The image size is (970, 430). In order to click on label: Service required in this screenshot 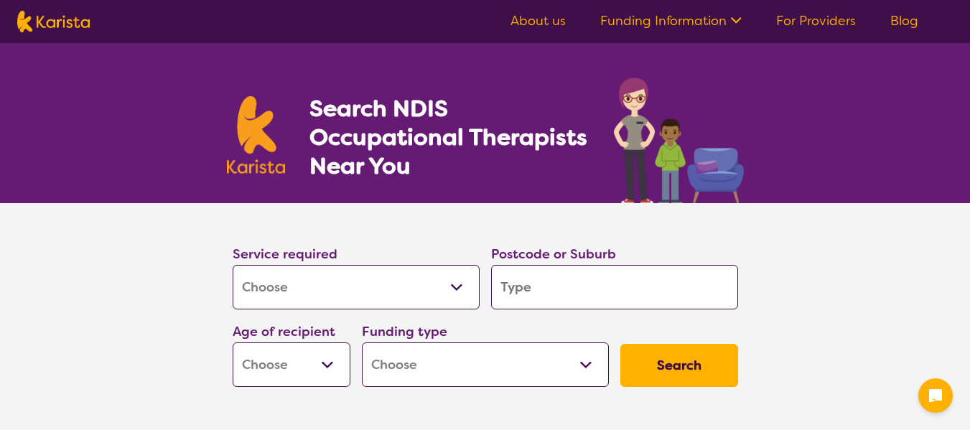, I will do `click(285, 254)`.